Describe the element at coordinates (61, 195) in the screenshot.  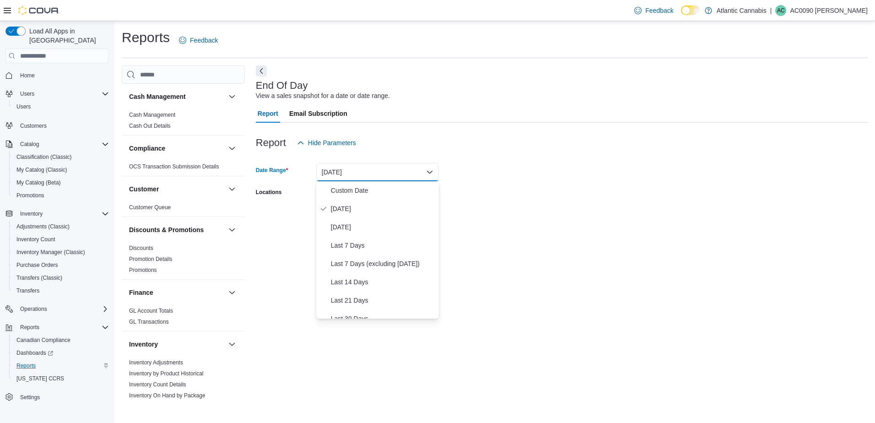
I see `button: Promotions` at that location.